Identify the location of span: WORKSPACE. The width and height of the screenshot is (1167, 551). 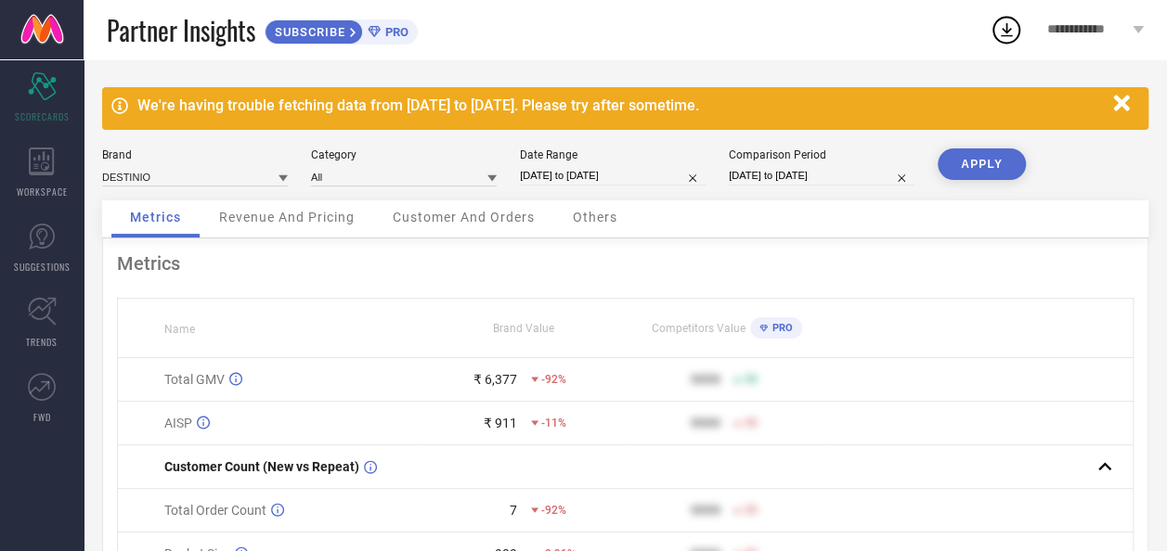
(42, 191).